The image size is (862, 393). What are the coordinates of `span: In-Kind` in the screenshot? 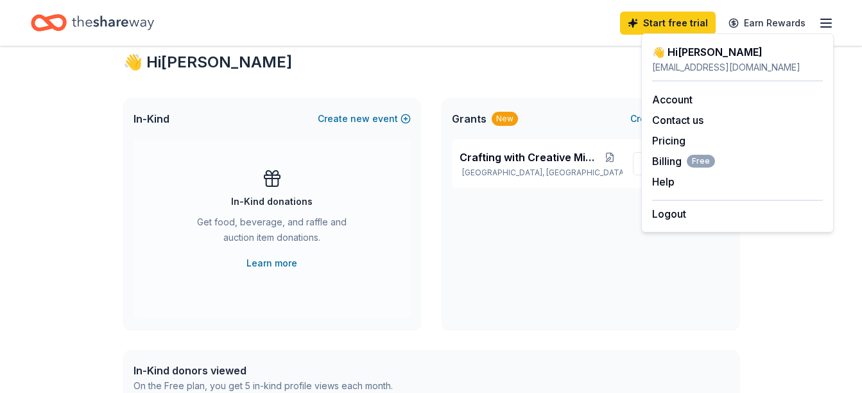 It's located at (152, 119).